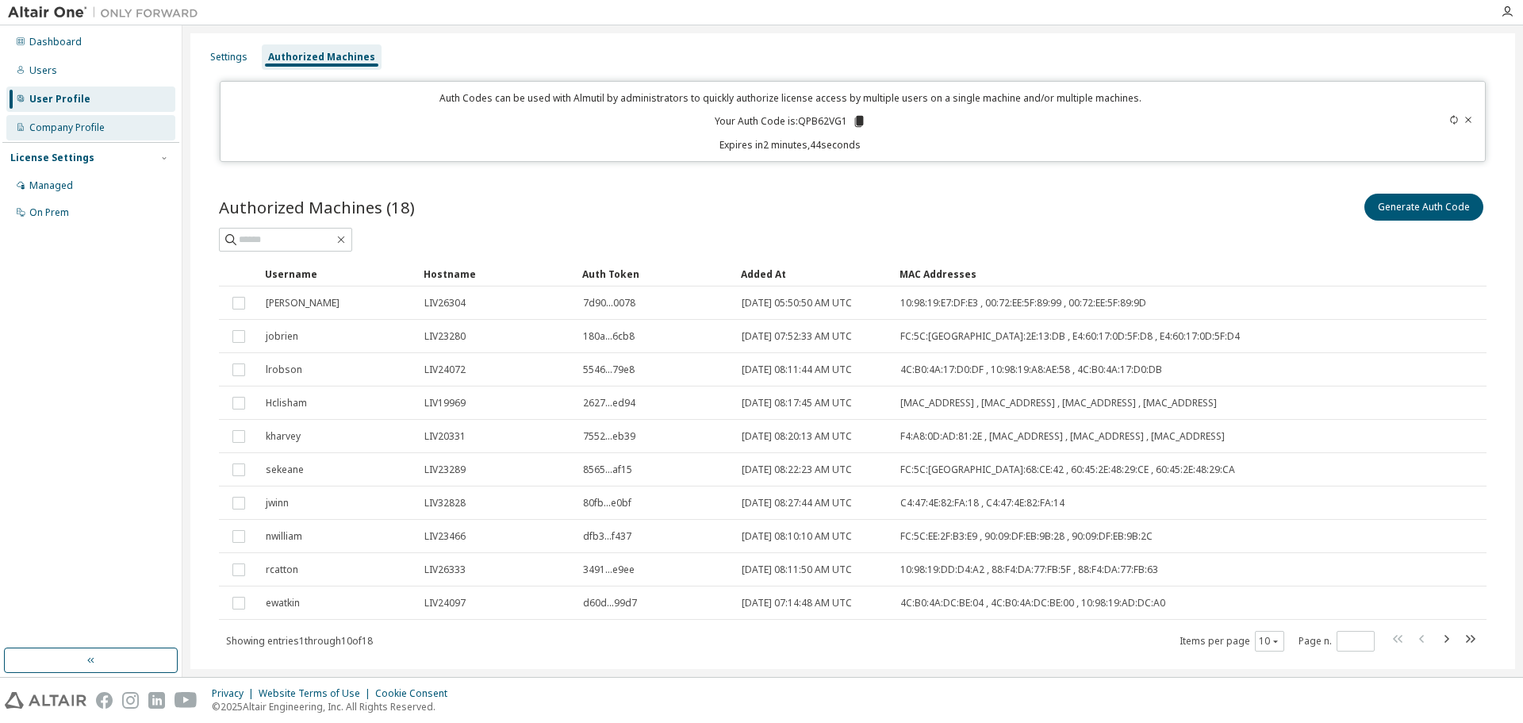 This screenshot has width=1523, height=723. Describe the element at coordinates (608, 370) in the screenshot. I see `span: 5546...79e8` at that location.